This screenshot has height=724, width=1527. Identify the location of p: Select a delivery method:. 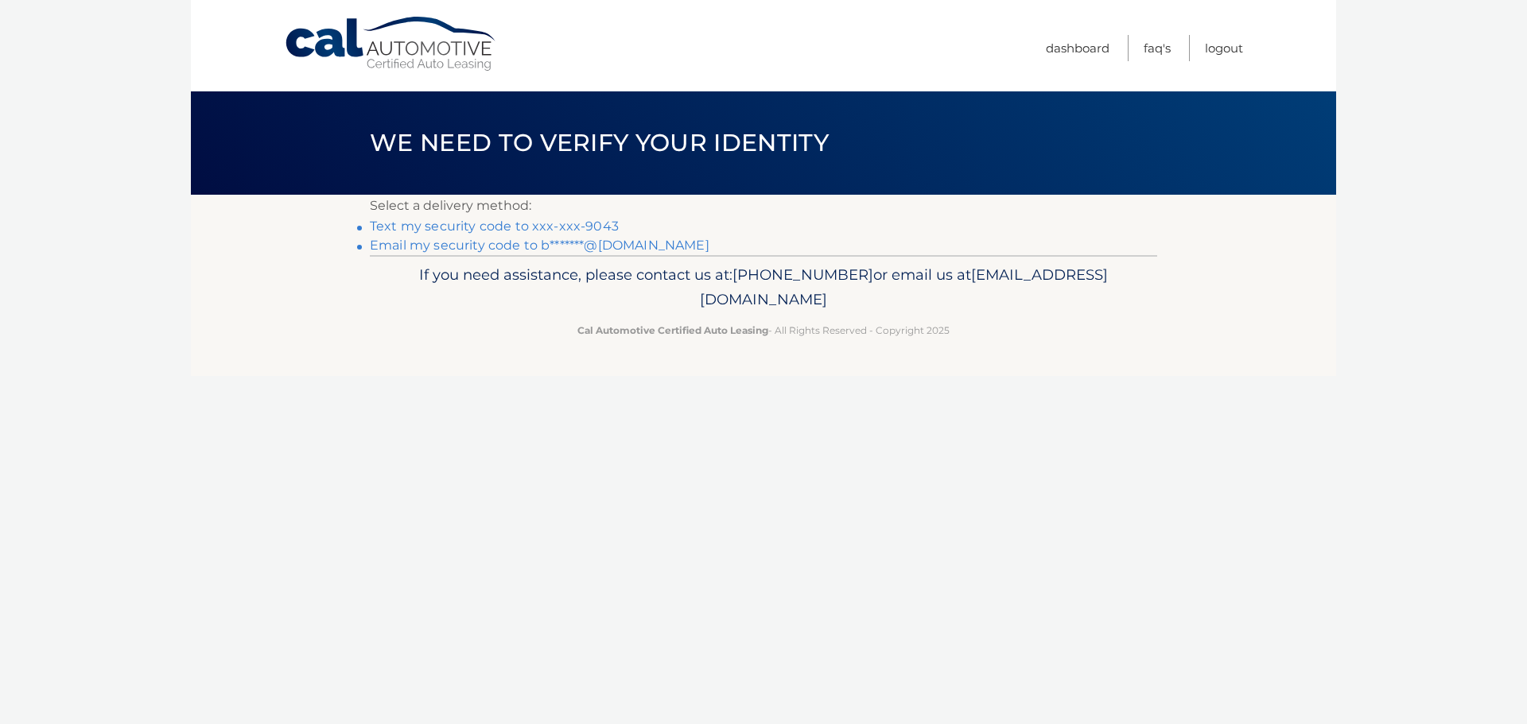
(763, 206).